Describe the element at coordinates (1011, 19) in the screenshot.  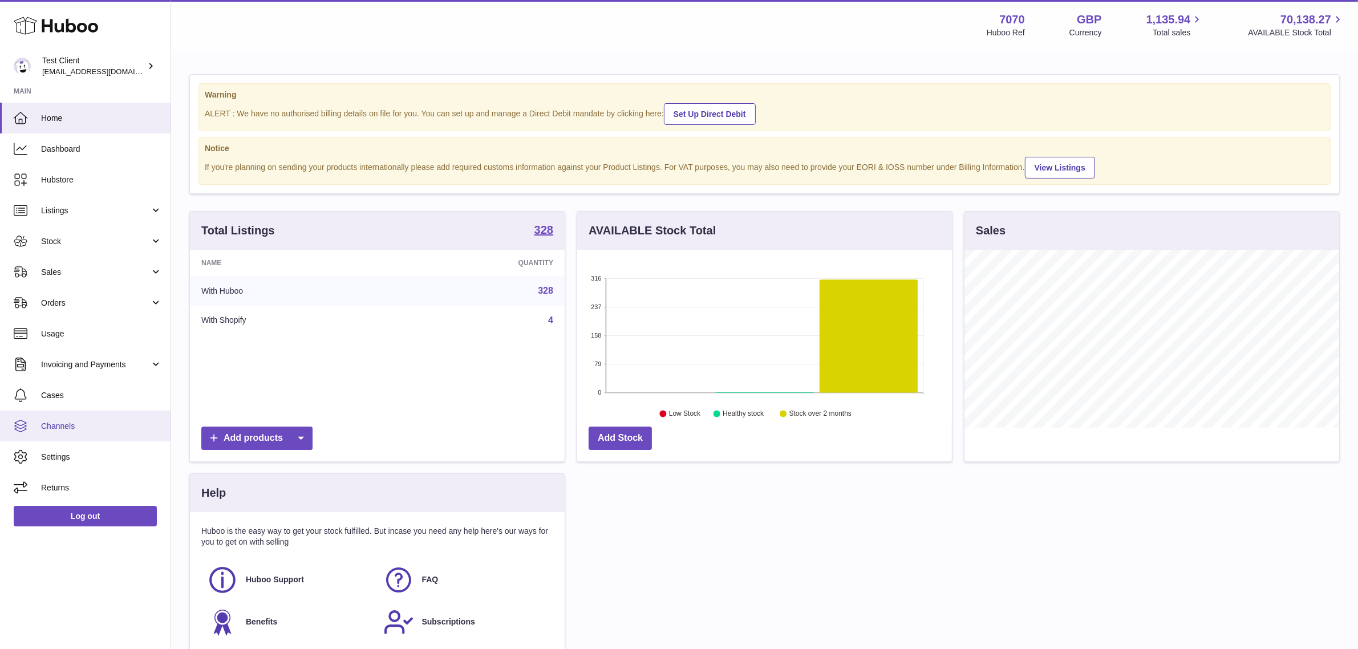
I see `strong: 7070` at that location.